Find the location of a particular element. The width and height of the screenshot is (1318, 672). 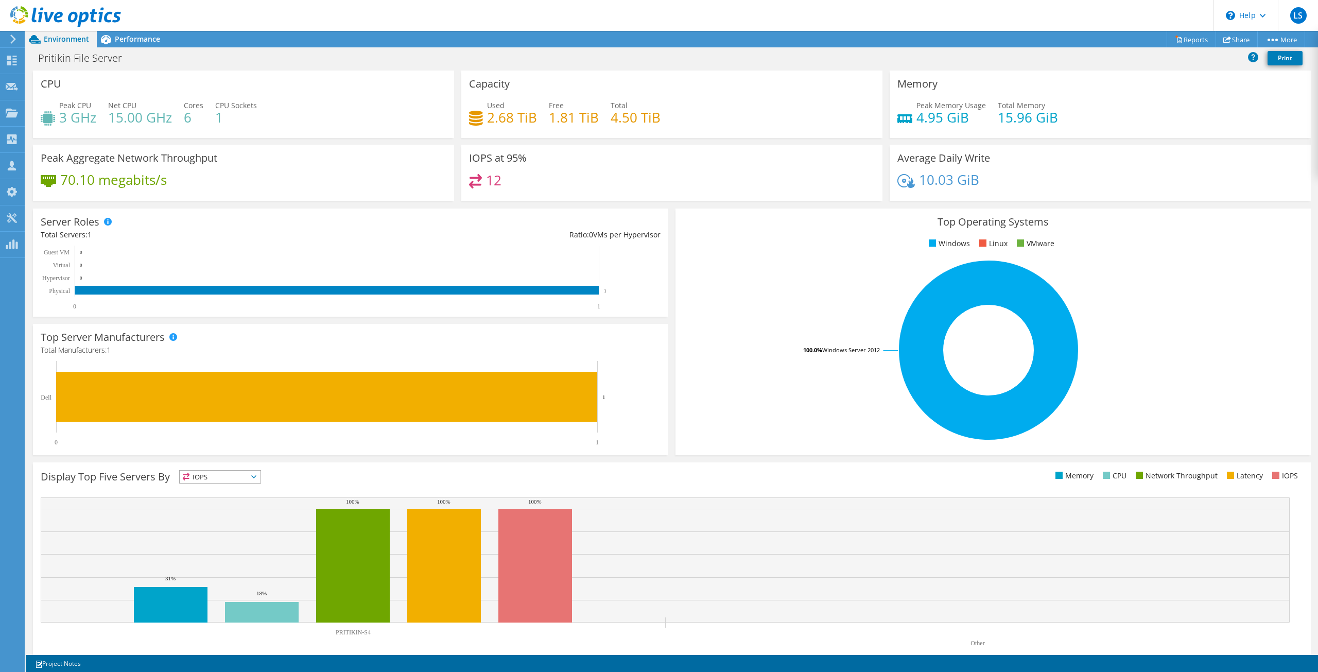

text: PRITIKIN-S4 is located at coordinates (353, 632).